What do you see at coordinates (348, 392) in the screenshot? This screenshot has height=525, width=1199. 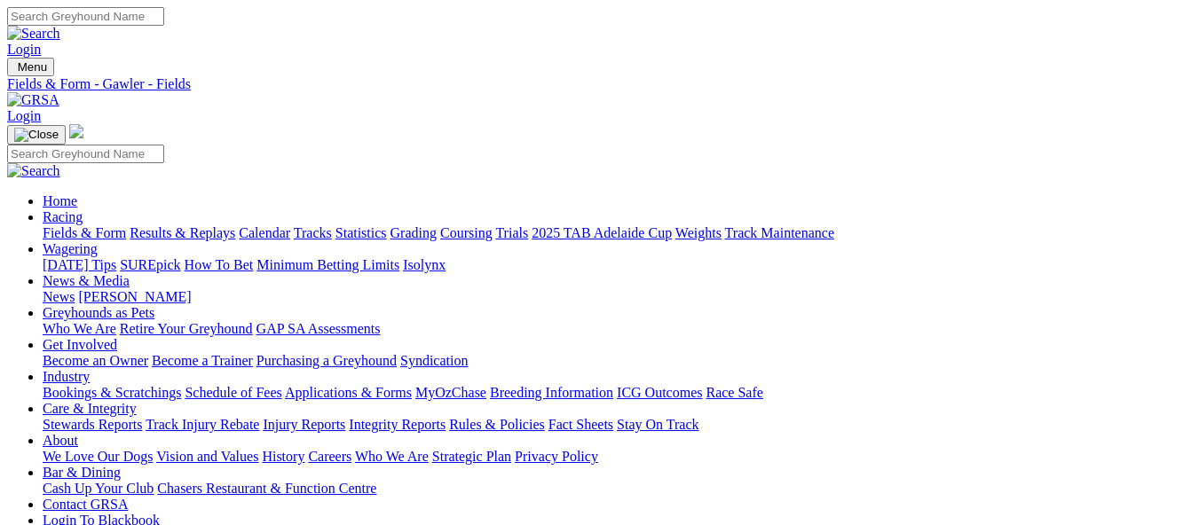 I see `a: Applications & Forms` at bounding box center [348, 392].